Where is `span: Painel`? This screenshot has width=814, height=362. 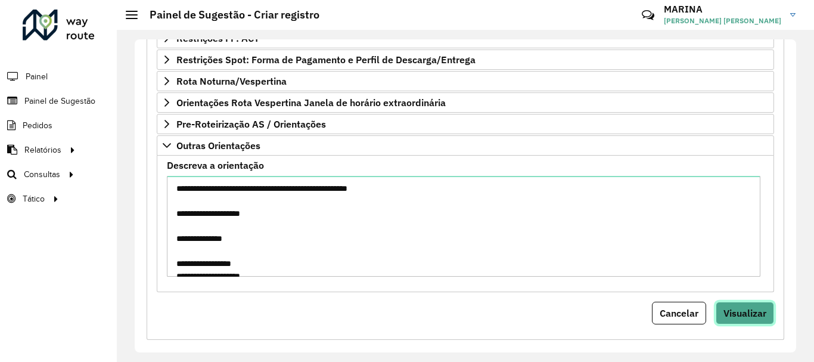
span: Painel is located at coordinates (36, 76).